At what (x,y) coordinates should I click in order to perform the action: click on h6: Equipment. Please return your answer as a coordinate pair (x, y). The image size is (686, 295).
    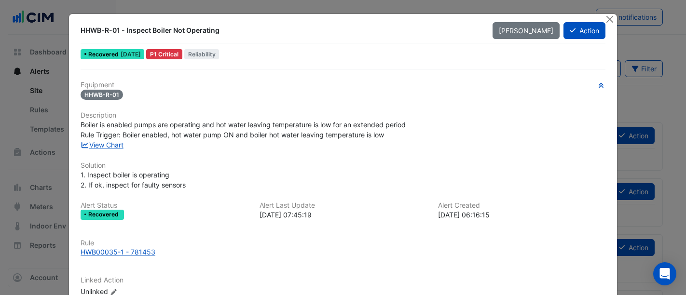
    Looking at the image, I should click on (343, 85).